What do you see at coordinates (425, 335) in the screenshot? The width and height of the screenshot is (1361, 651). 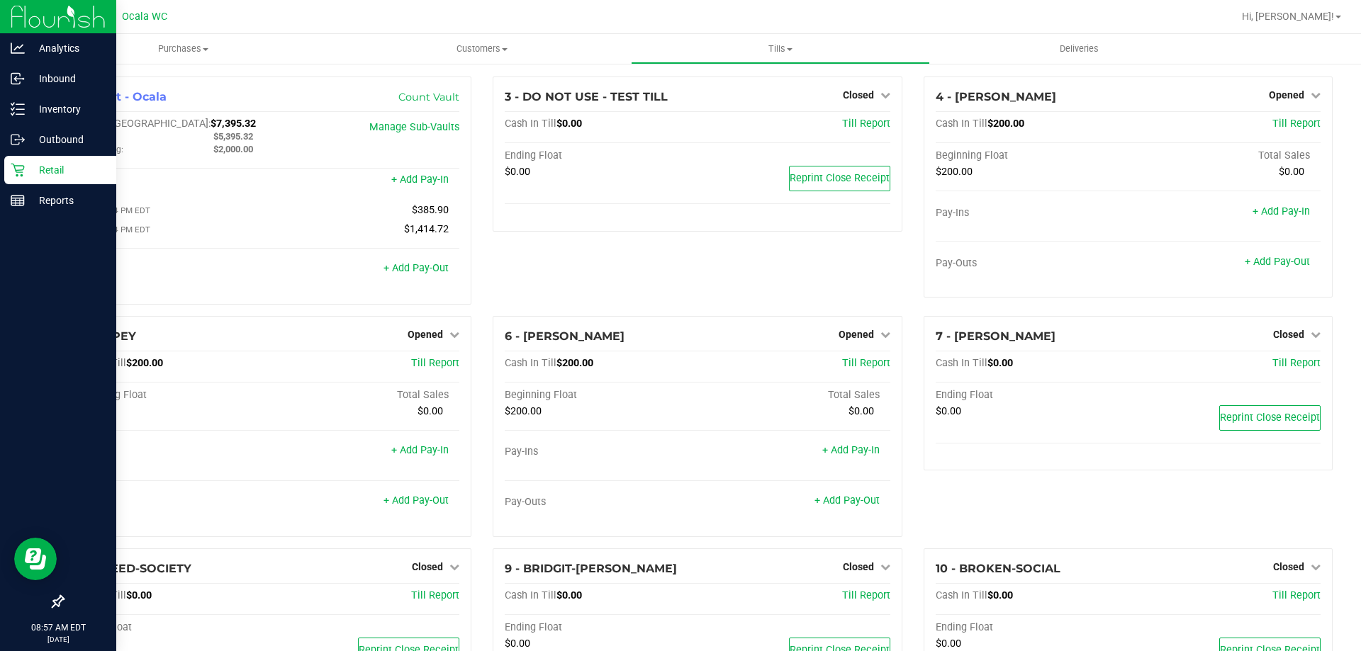 I see `span: Opened` at bounding box center [425, 335].